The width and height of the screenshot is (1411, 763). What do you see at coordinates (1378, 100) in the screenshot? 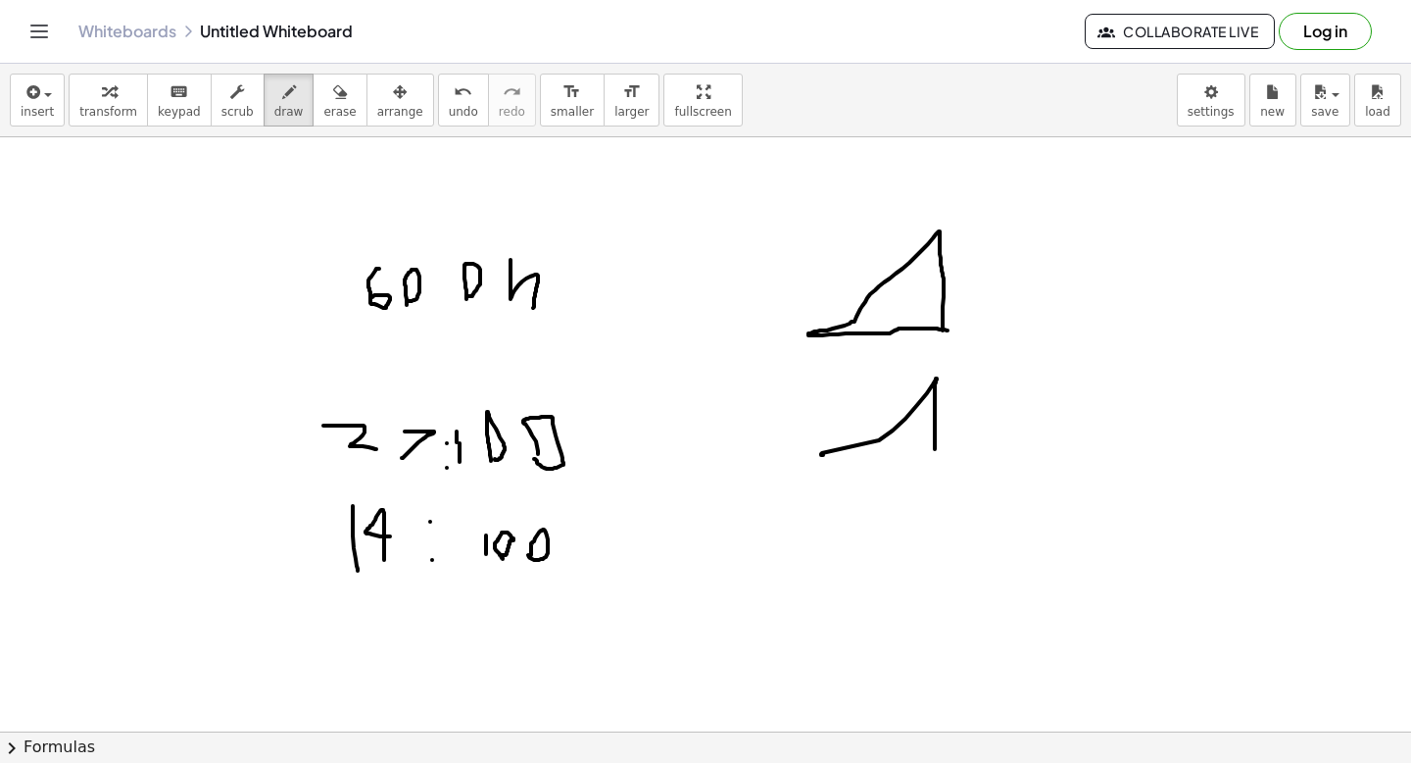
I see `button: load` at bounding box center [1378, 100].